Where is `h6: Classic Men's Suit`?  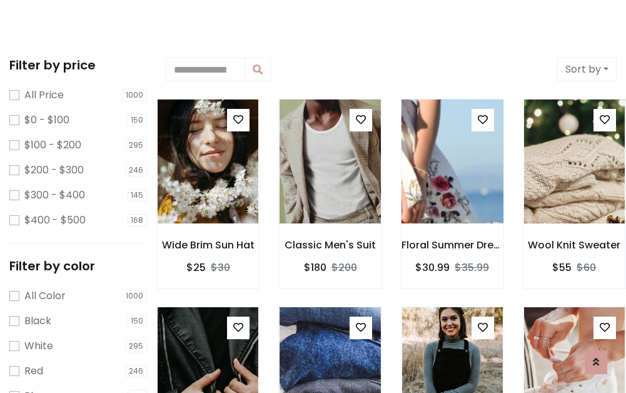 h6: Classic Men's Suit is located at coordinates (330, 244).